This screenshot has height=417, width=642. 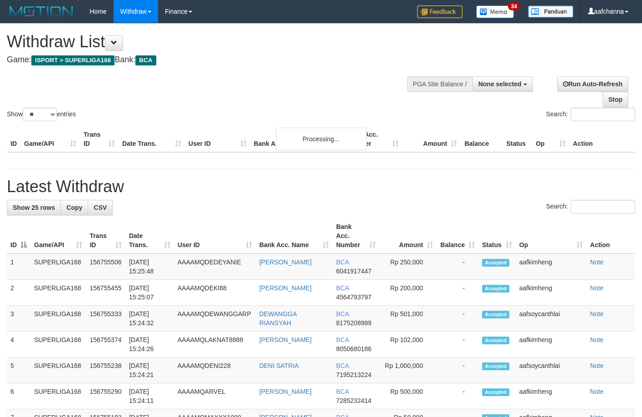 I want to click on td: AAAAMQDEKI88, so click(x=215, y=293).